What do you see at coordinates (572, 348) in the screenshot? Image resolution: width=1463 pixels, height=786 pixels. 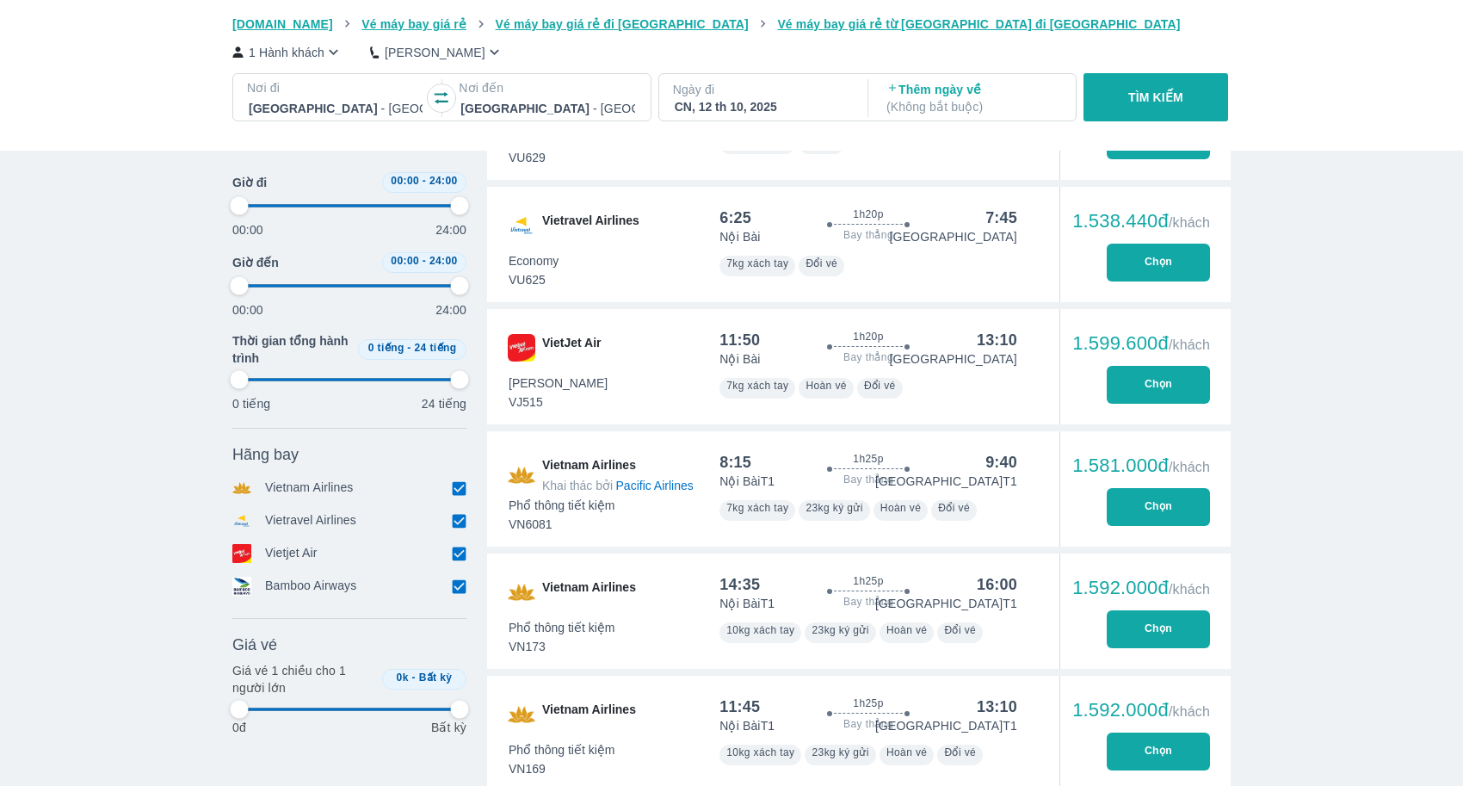 I see `span: VietJet Air` at bounding box center [572, 348].